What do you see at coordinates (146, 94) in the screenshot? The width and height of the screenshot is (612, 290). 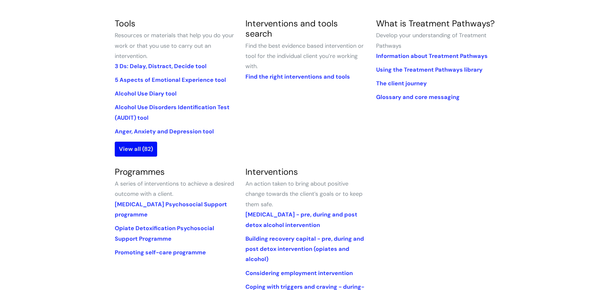 I see `a: Alcohol Use Diary tool` at bounding box center [146, 94].